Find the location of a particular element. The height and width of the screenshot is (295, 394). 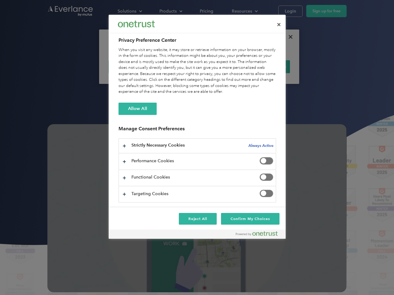

button: Allow All is located at coordinates (137, 109).